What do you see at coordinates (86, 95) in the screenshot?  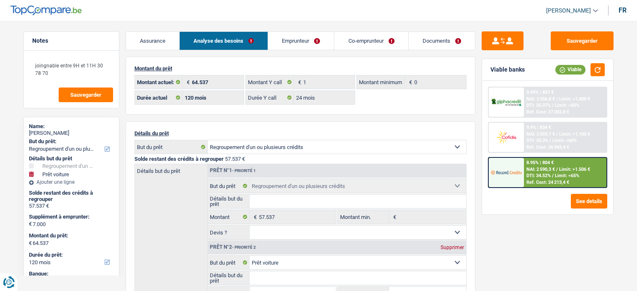 I see `span: Sauvegarder` at bounding box center [86, 95].